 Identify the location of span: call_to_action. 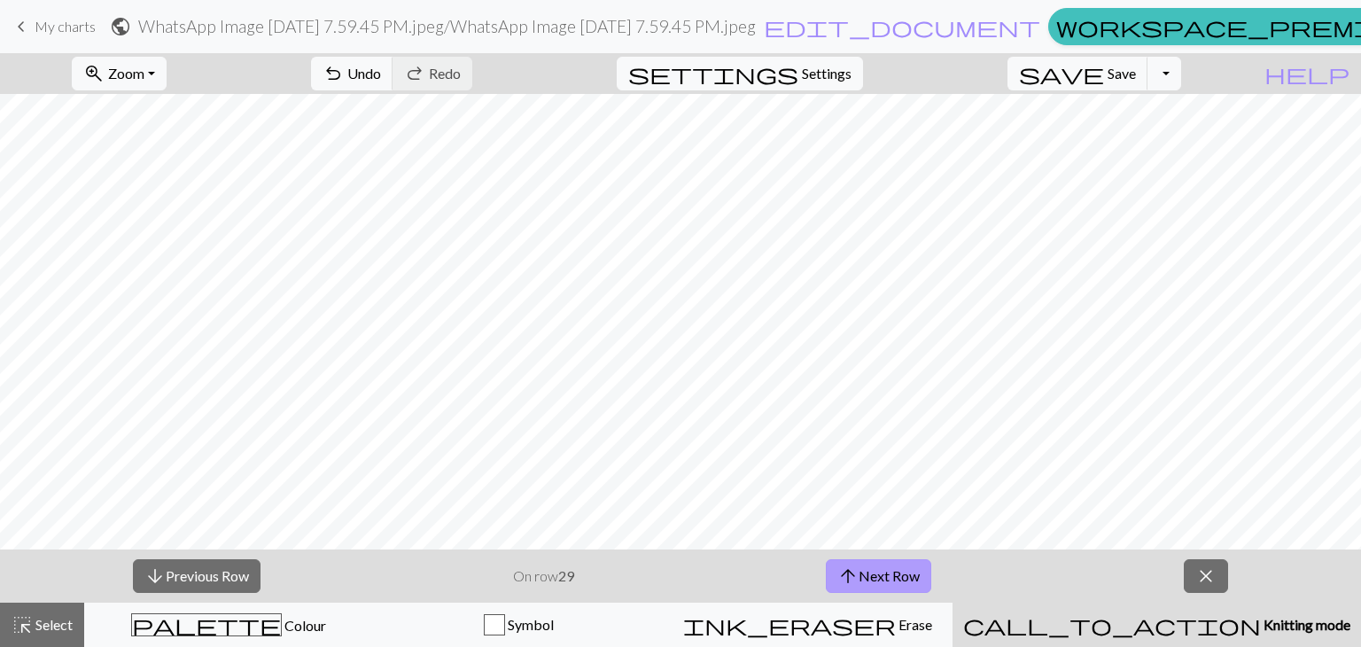
(1112, 625).